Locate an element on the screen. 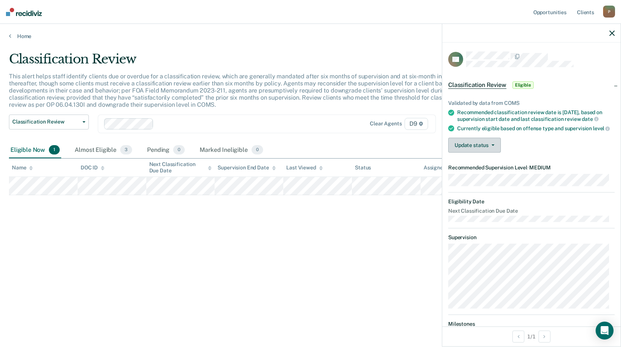 This screenshot has height=347, width=621. button: Update status is located at coordinates (474, 145).